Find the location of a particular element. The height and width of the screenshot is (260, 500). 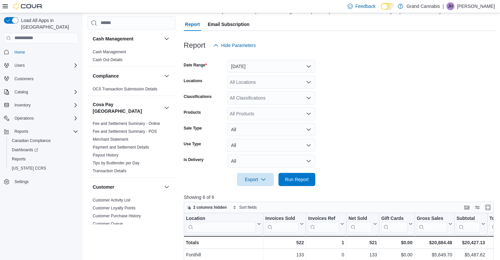

button: Invoices Ref is located at coordinates (326, 223).